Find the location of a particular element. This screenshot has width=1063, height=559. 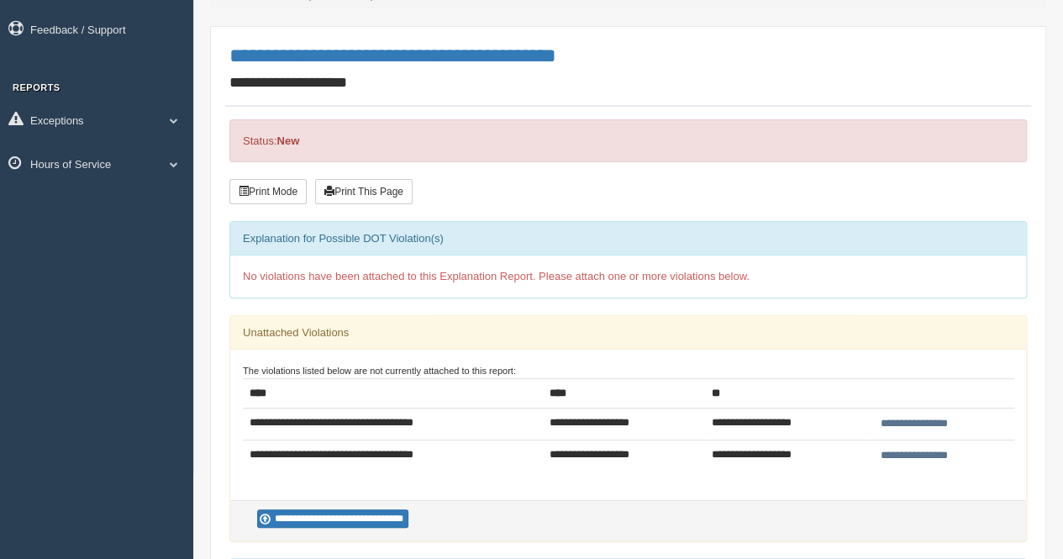

button: Print This Page is located at coordinates (364, 192).